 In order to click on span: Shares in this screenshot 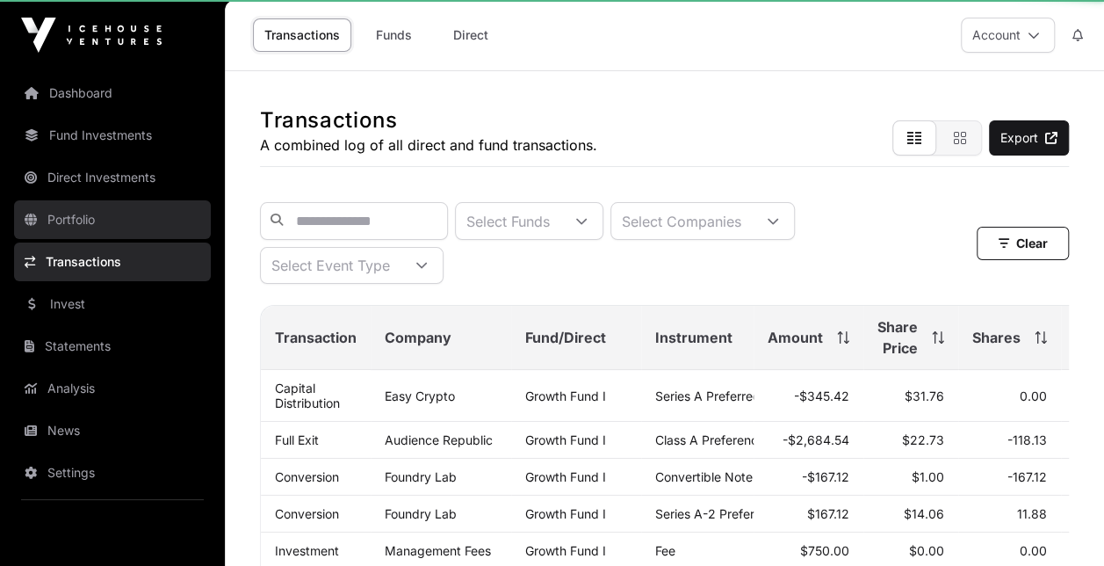, I will do `click(996, 337)`.